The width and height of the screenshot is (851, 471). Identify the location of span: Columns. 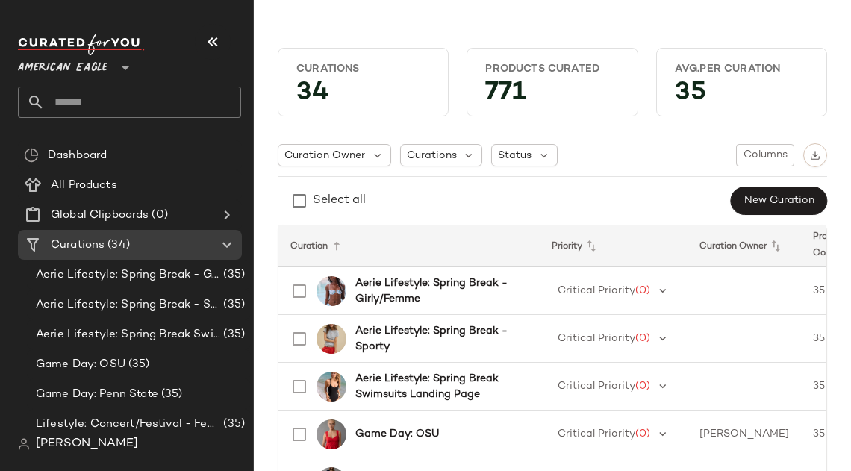
(765, 155).